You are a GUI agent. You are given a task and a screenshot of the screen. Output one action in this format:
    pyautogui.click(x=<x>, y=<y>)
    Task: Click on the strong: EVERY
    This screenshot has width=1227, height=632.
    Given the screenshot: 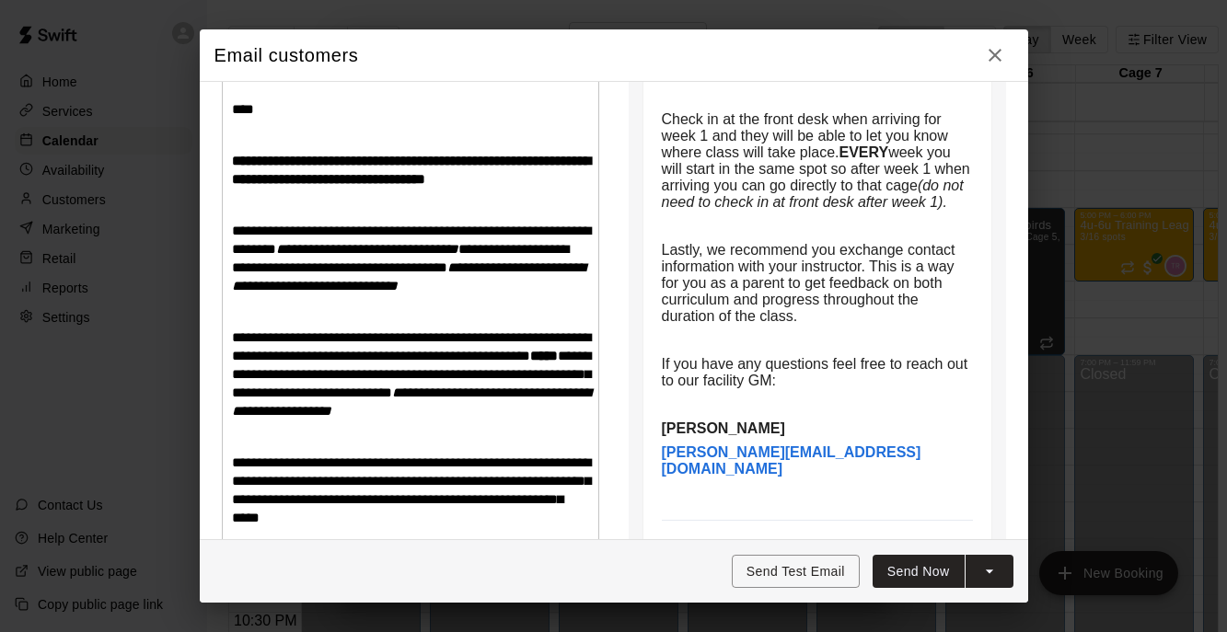 What is the action you would take?
    pyautogui.click(x=863, y=152)
    